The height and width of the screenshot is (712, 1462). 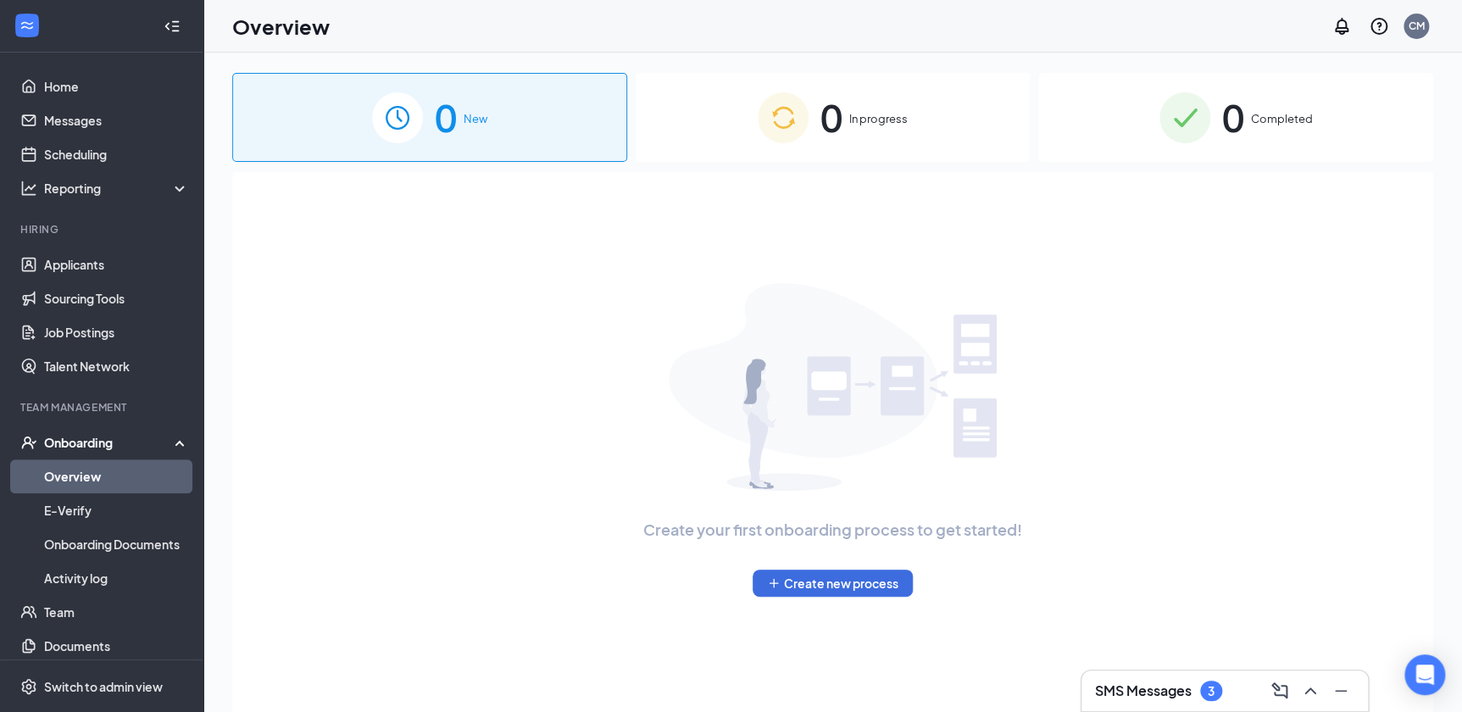 I want to click on svg: Collapse, so click(x=172, y=26).